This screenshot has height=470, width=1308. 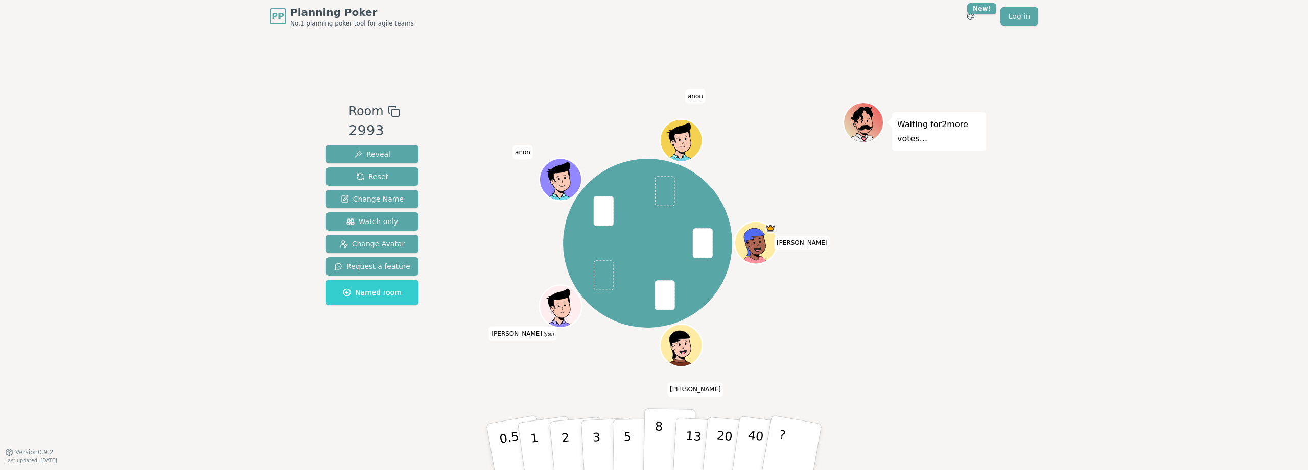 I want to click on span: Change Name, so click(x=372, y=199).